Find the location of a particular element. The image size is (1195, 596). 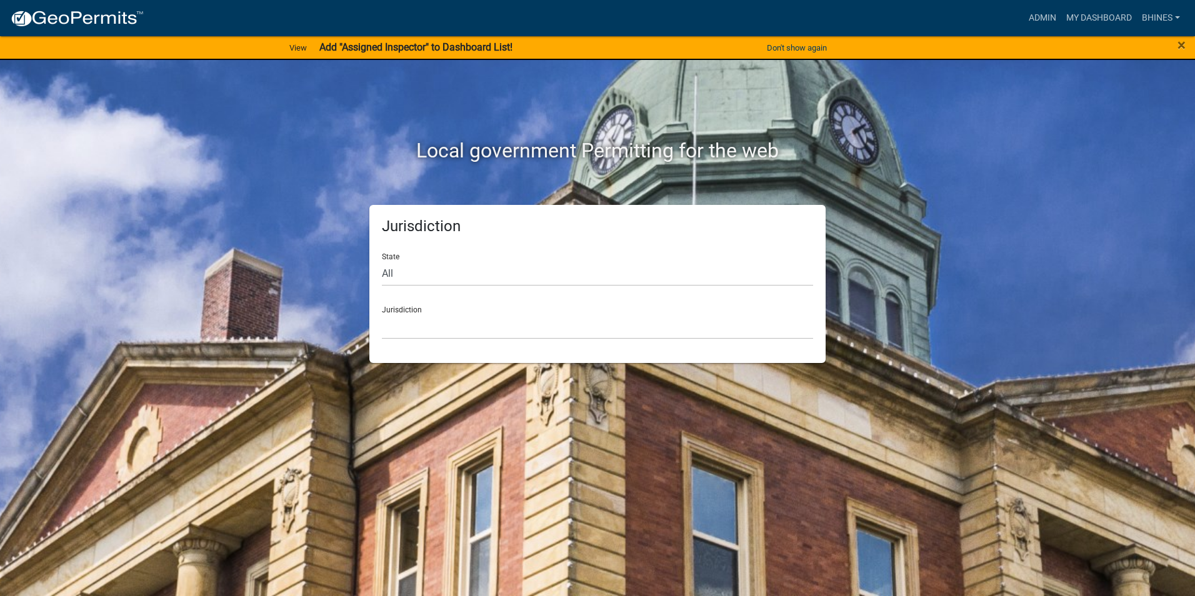

h5: Jurisdiction is located at coordinates (597, 226).